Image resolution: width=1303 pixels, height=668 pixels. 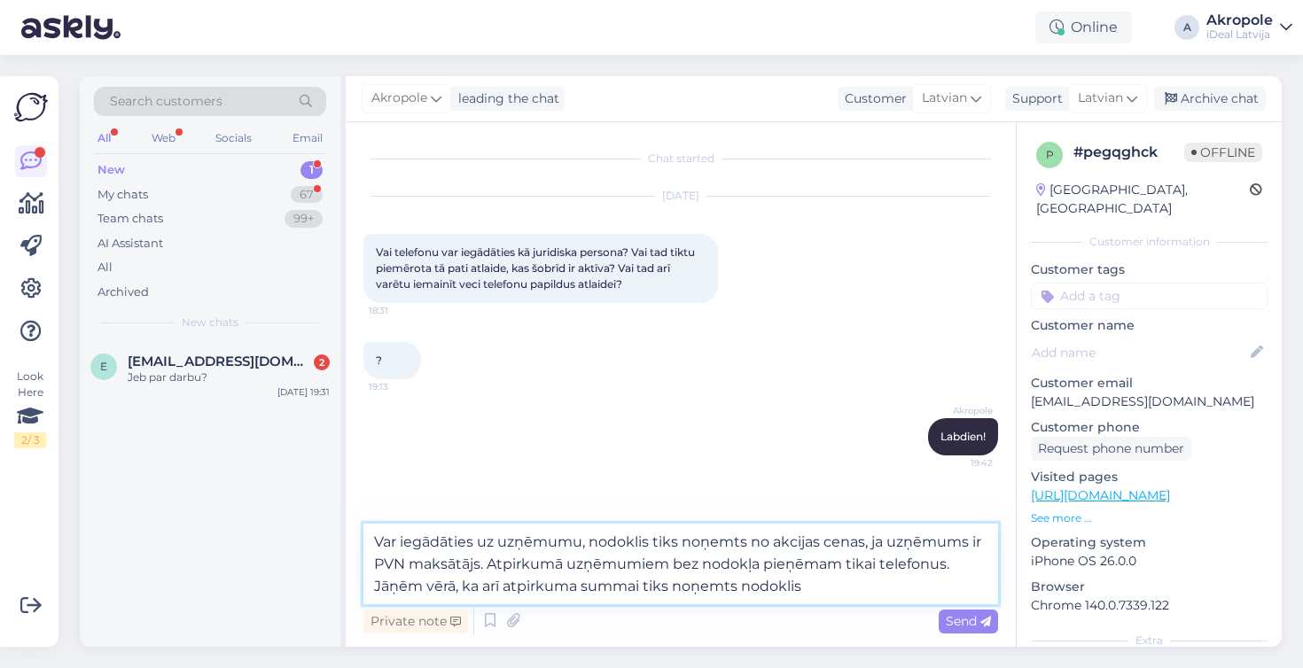 I want to click on p: Chrome 140.0.7339.122, so click(x=1149, y=605).